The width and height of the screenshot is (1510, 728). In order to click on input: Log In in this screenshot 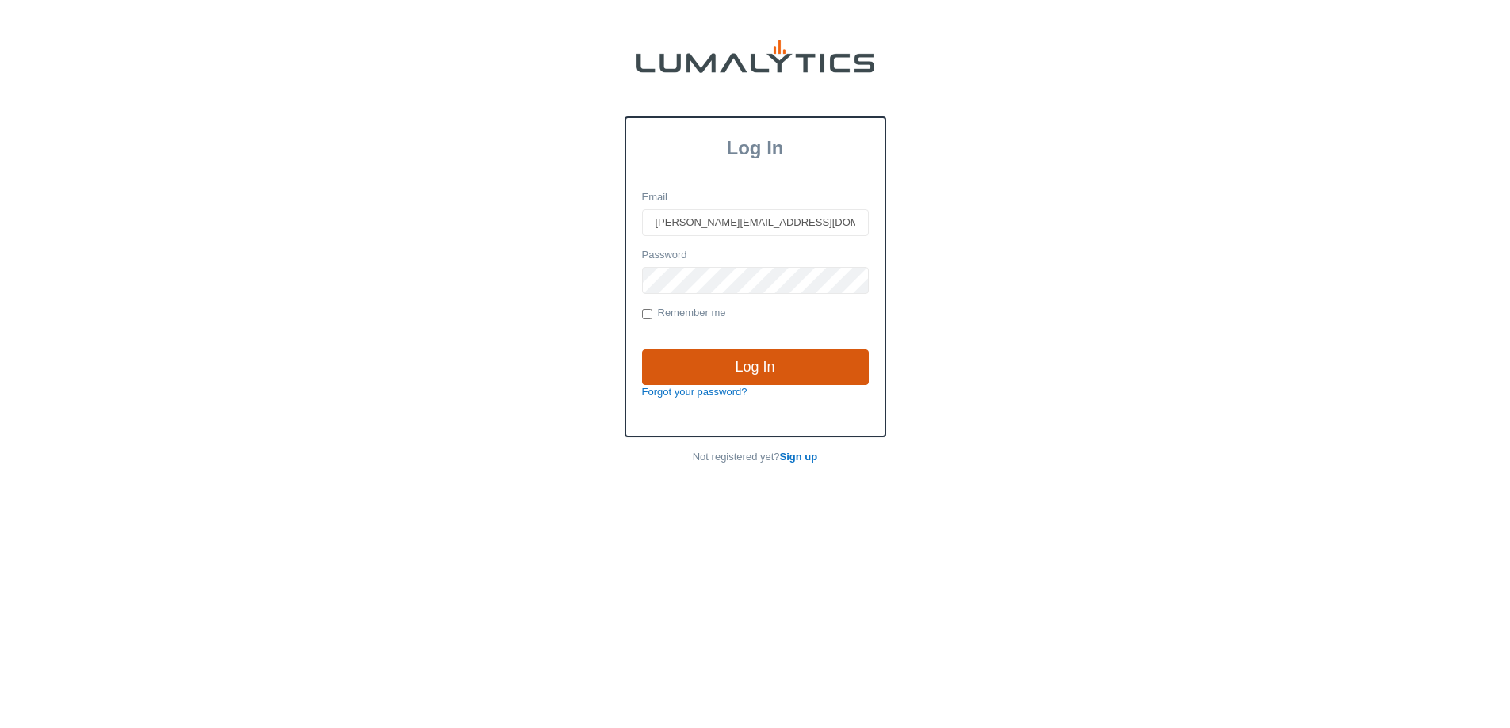, I will do `click(755, 368)`.